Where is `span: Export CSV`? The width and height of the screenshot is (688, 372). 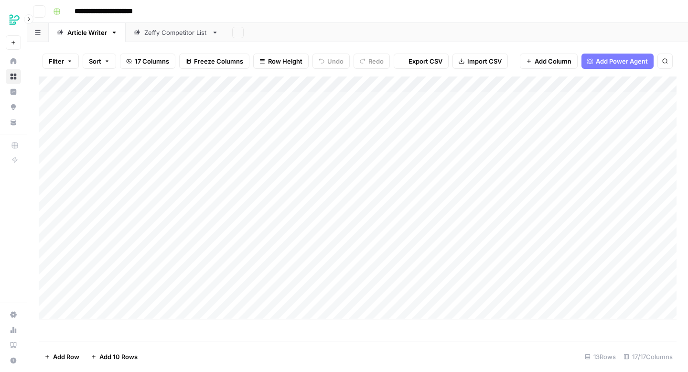 span: Export CSV is located at coordinates (425, 61).